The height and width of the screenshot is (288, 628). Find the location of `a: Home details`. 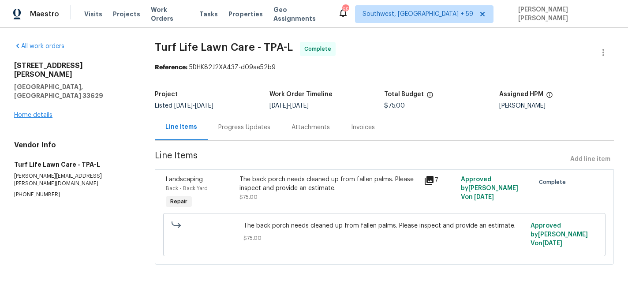

a: Home details is located at coordinates (33, 115).